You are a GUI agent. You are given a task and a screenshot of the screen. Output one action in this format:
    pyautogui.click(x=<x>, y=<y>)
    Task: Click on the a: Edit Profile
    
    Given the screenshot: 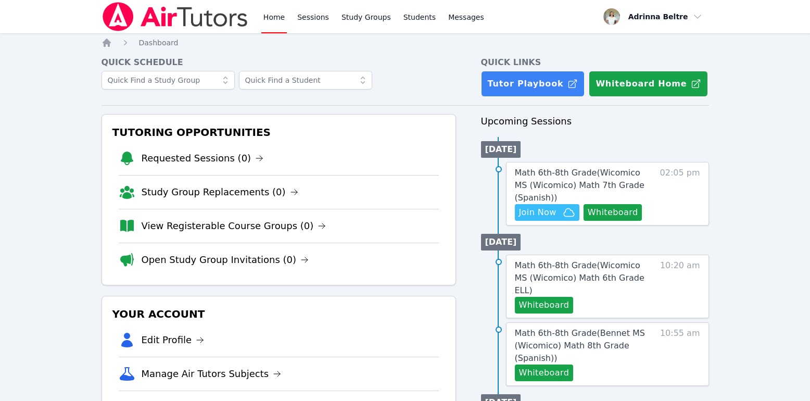 What is the action you would take?
    pyautogui.click(x=173, y=340)
    